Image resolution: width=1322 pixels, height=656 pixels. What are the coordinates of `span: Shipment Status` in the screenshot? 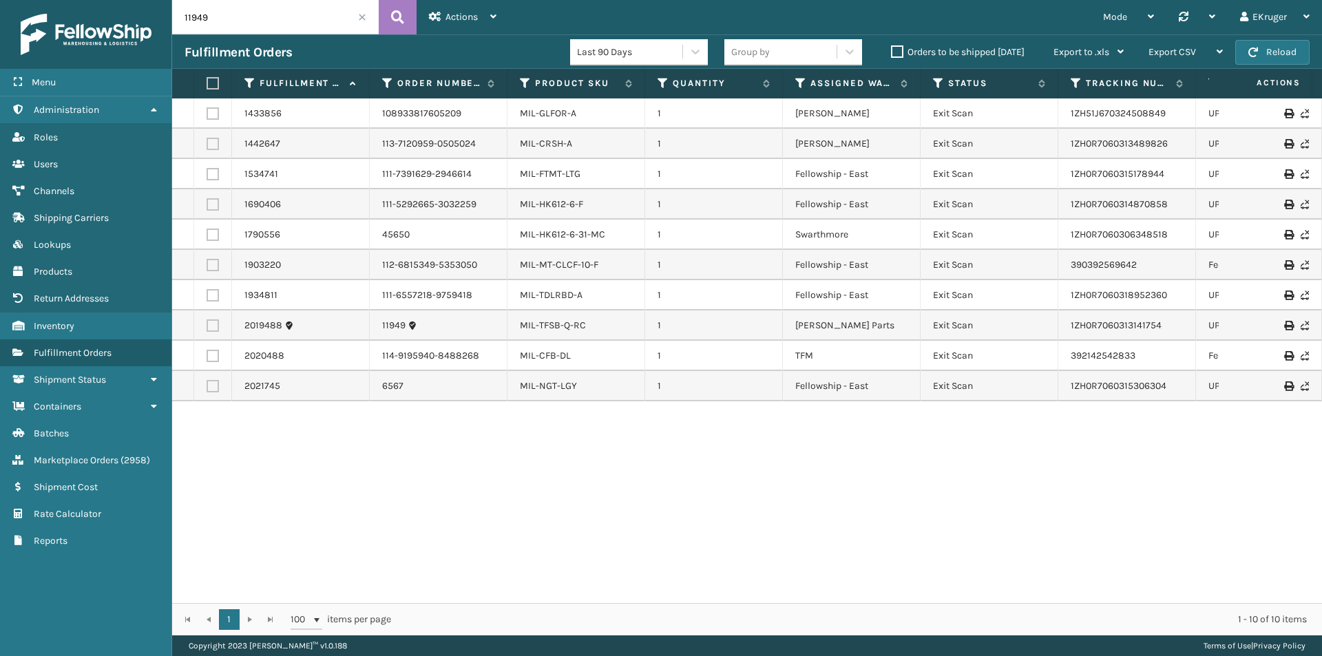 It's located at (70, 379).